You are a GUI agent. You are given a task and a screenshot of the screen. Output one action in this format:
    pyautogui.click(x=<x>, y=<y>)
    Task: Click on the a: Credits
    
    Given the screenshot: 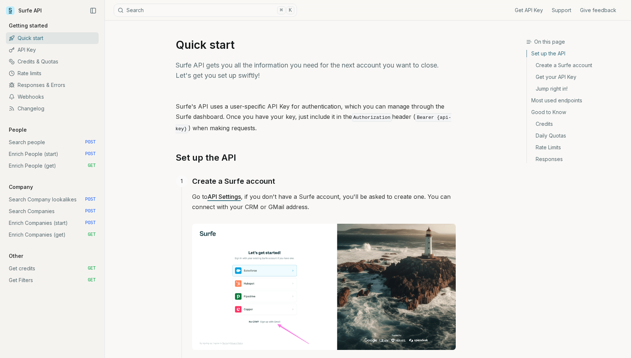 What is the action you would take?
    pyautogui.click(x=576, y=124)
    